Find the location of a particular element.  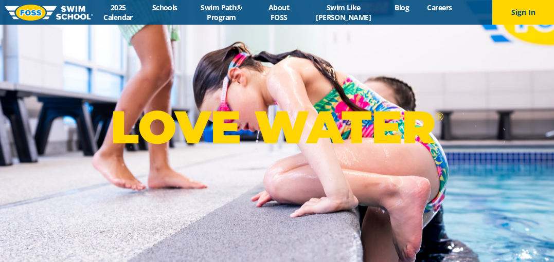

img: FOSS Swim School Logo is located at coordinates (49, 12).